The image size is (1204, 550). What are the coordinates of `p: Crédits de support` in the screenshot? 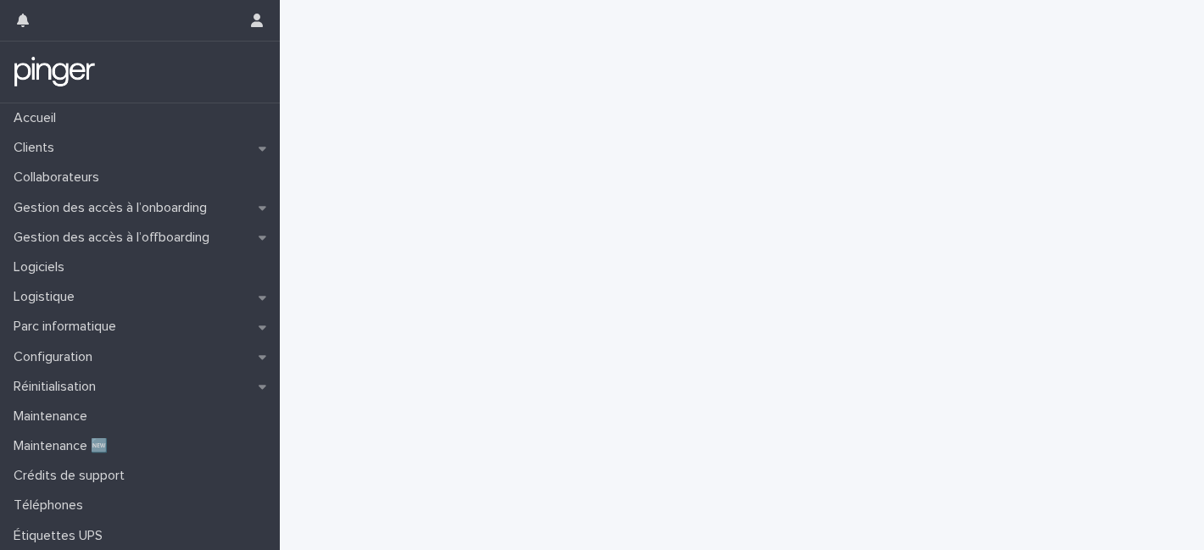 It's located at (72, 476).